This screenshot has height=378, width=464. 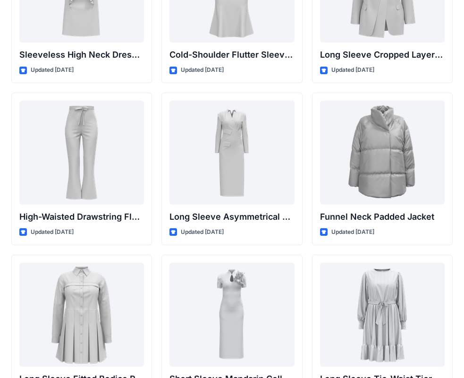 What do you see at coordinates (382, 217) in the screenshot?
I see `p: Funnel Neck Padded Jacket` at bounding box center [382, 217].